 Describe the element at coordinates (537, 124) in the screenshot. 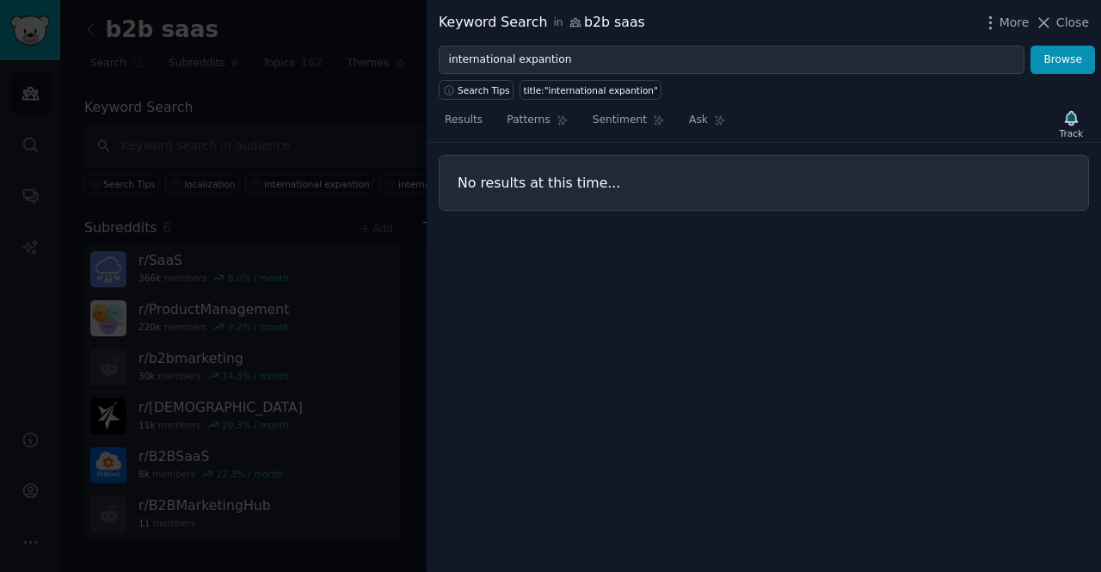

I see `a: Patterns` at that location.